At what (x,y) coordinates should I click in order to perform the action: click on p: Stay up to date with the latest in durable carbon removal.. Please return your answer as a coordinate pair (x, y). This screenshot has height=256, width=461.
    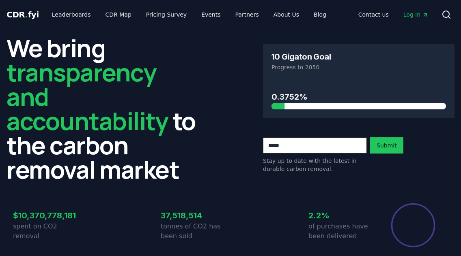
    Looking at the image, I should click on (315, 165).